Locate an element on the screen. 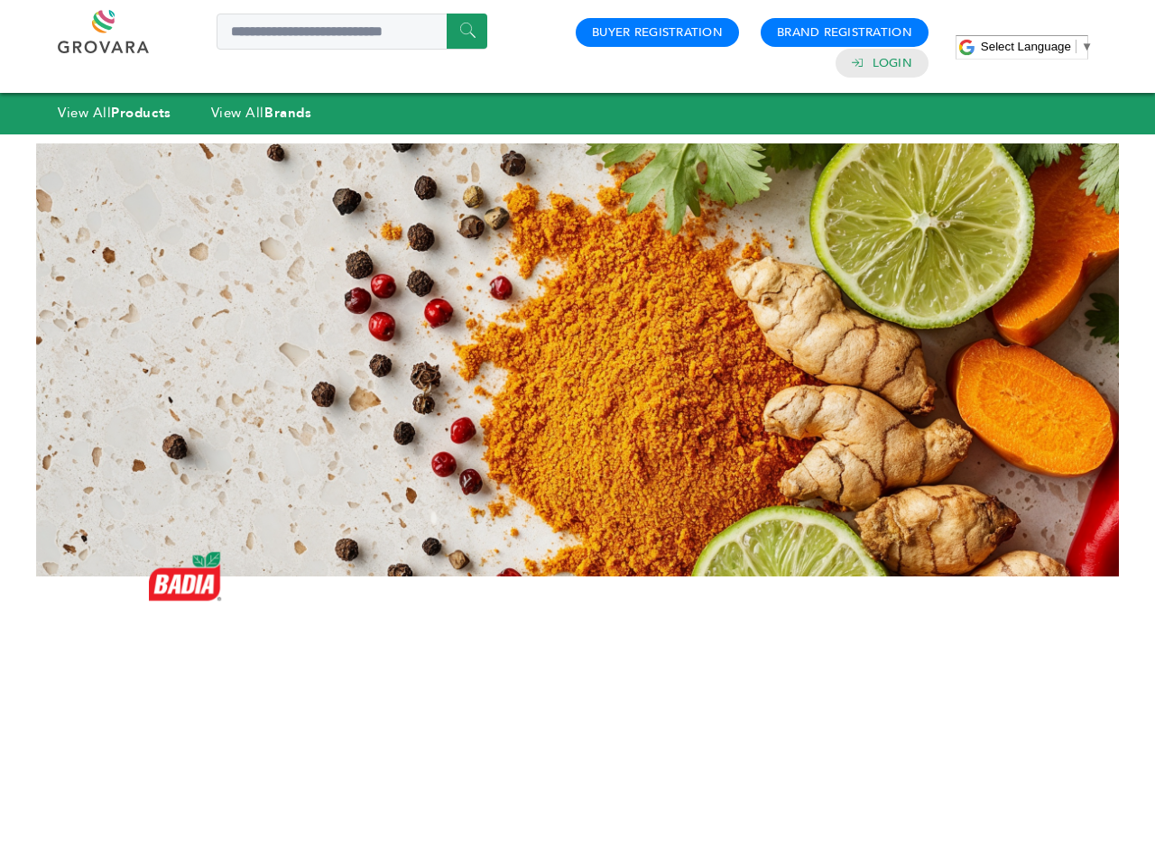  a: Brand Registration is located at coordinates (845, 32).